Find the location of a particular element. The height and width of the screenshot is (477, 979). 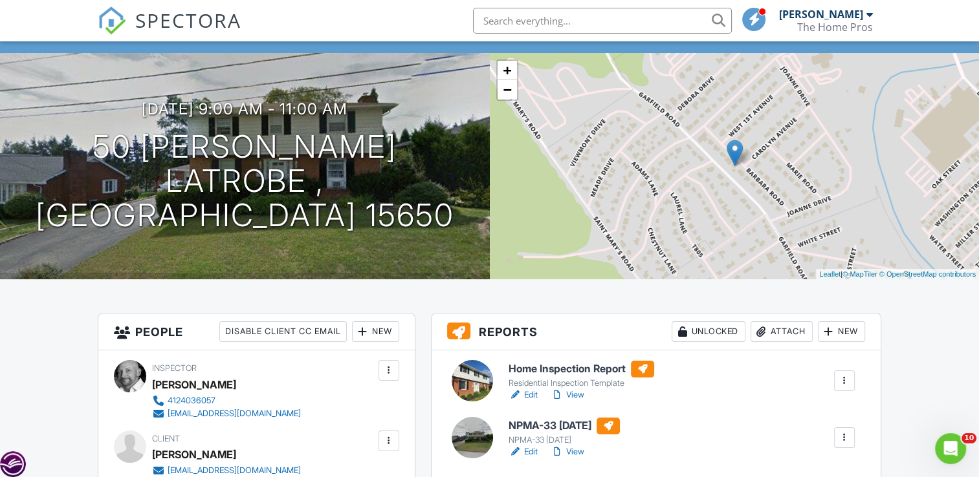

span: SPECTORA is located at coordinates (188, 20).